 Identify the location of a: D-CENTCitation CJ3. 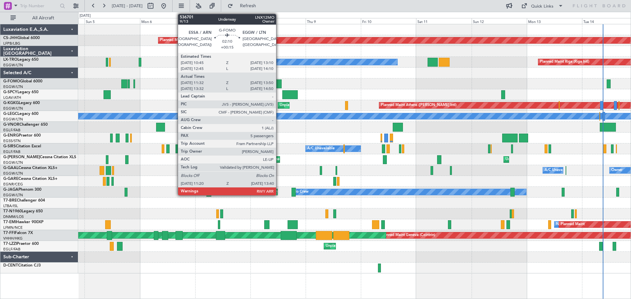
(22, 266).